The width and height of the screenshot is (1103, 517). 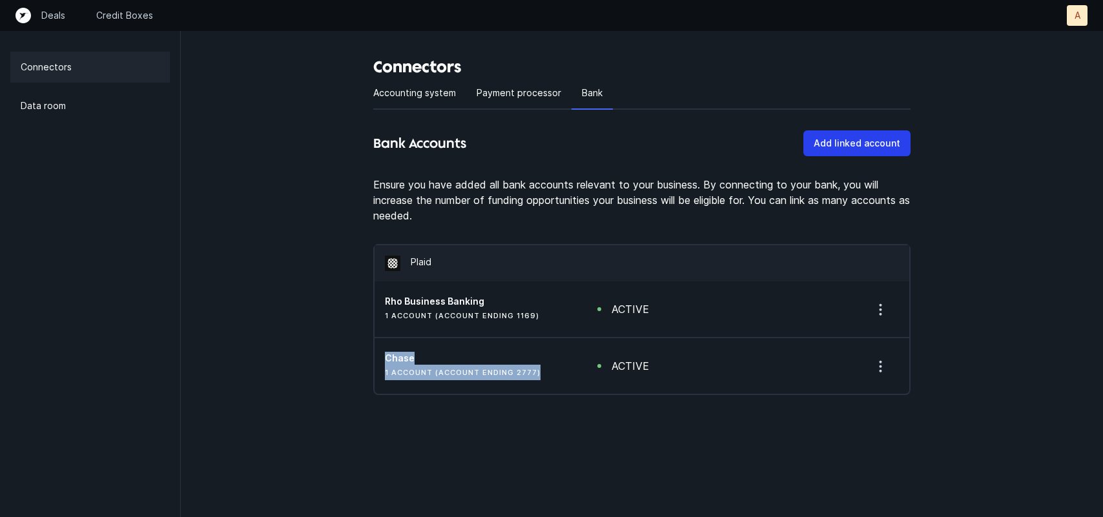 What do you see at coordinates (415, 93) in the screenshot?
I see `p: Accounting system` at bounding box center [415, 93].